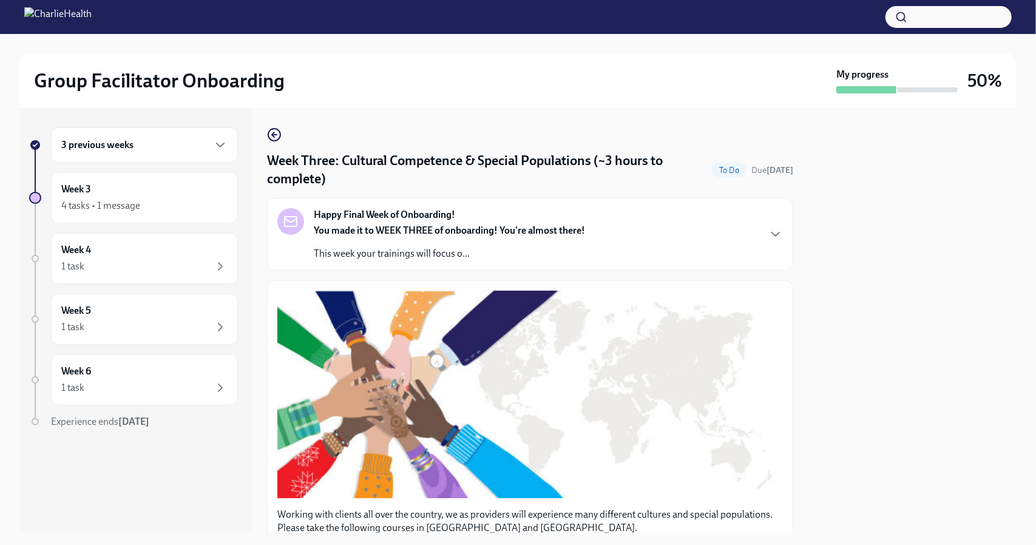 The width and height of the screenshot is (1036, 545). What do you see at coordinates (100, 421) in the screenshot?
I see `span: Experience ends` at bounding box center [100, 421].